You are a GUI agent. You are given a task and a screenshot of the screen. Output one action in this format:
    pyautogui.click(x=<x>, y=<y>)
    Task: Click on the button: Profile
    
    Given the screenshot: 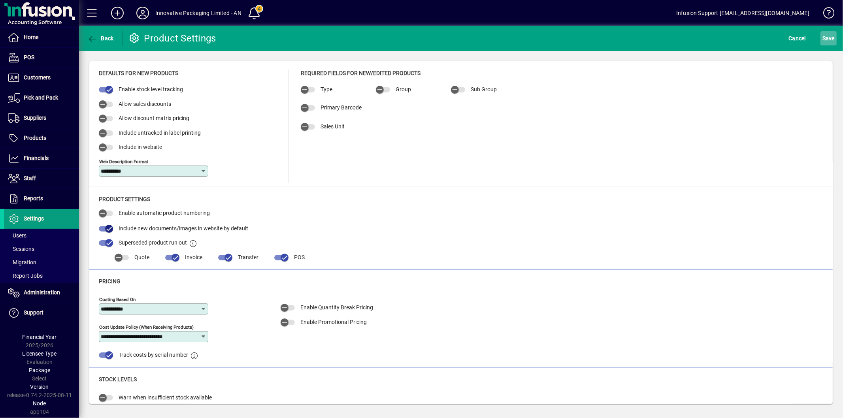 What is the action you would take?
    pyautogui.click(x=143, y=13)
    